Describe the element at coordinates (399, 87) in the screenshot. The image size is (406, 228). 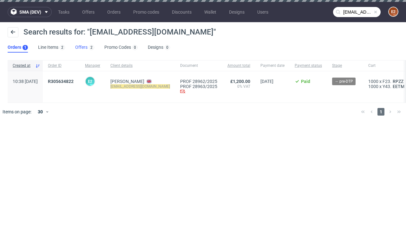
I see `a: EETM` at that location.